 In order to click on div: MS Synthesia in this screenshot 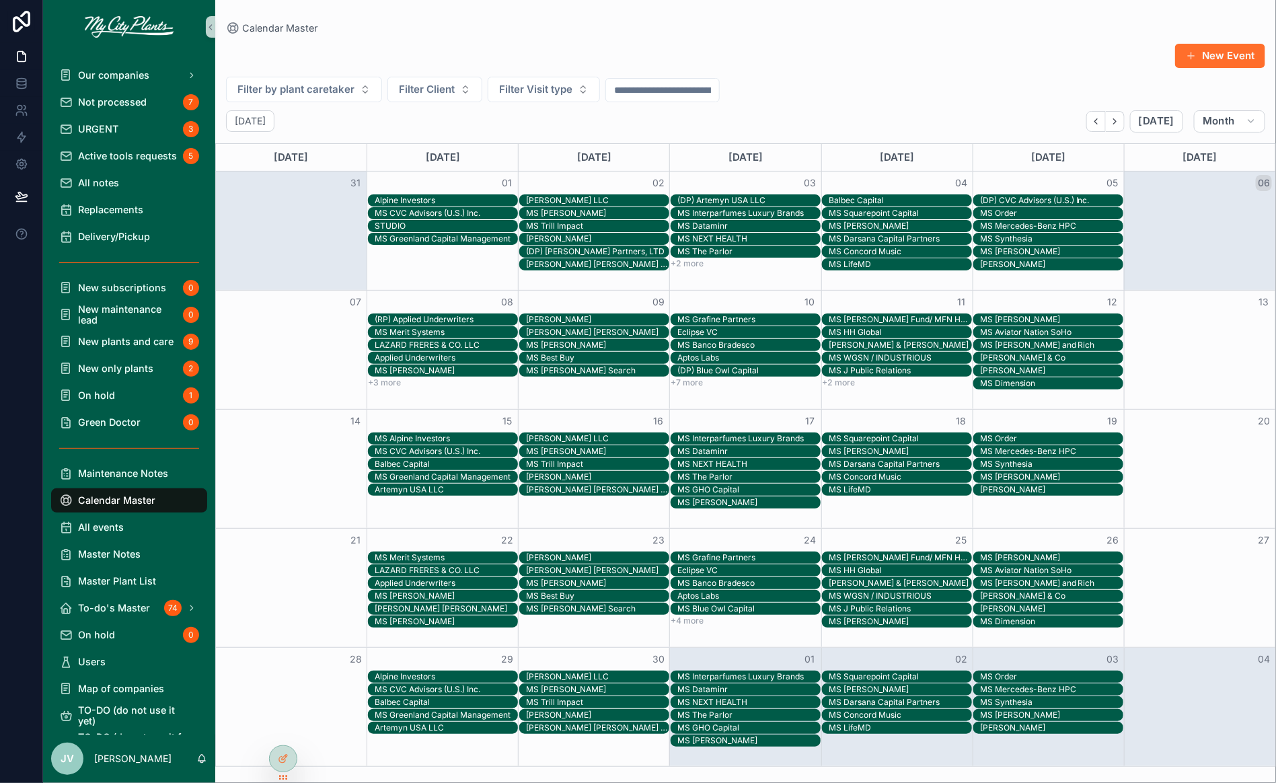, I will do `click(1051, 464)`.